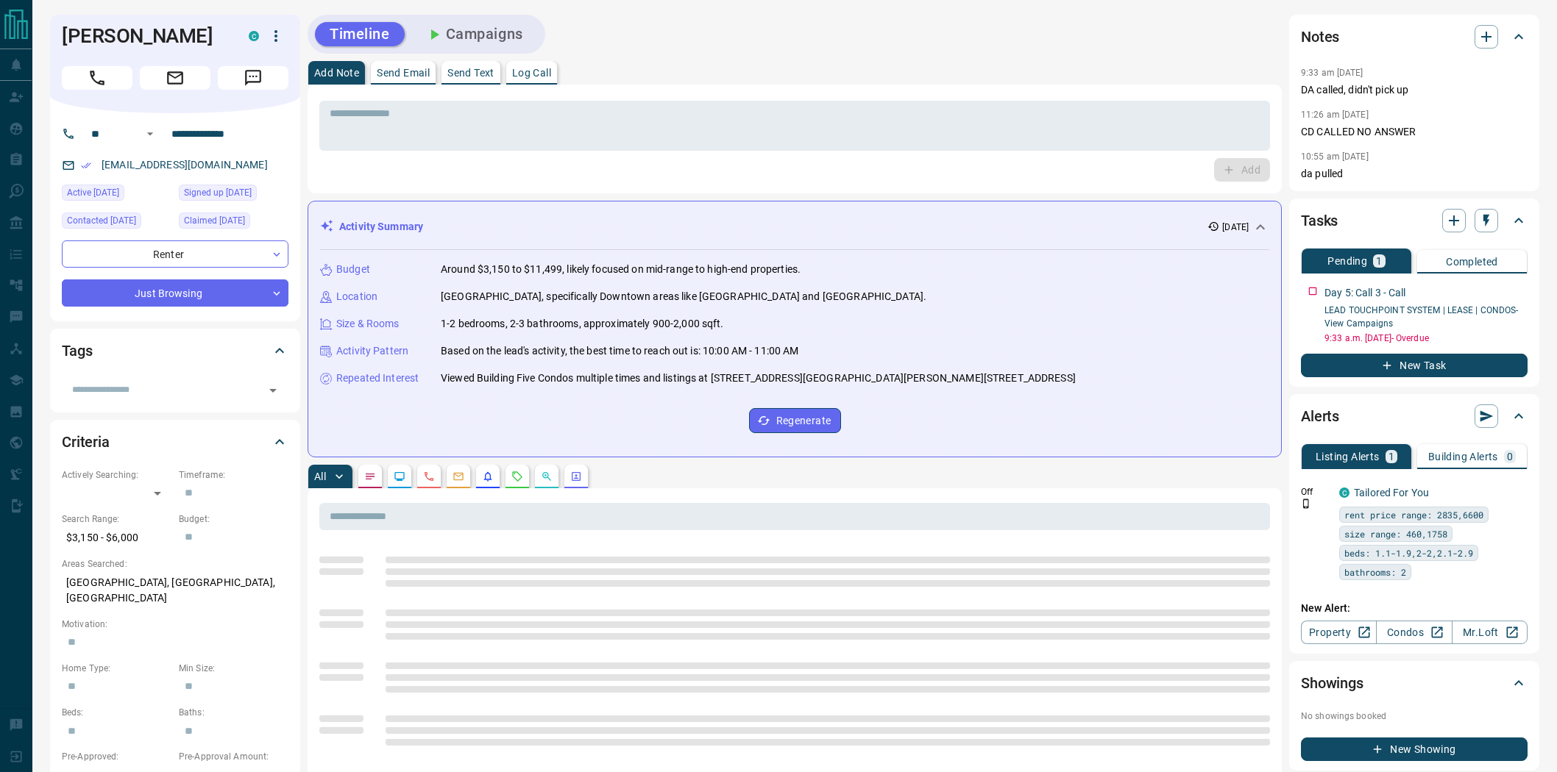  Describe the element at coordinates (1338, 633) in the screenshot. I see `a: Property` at that location.